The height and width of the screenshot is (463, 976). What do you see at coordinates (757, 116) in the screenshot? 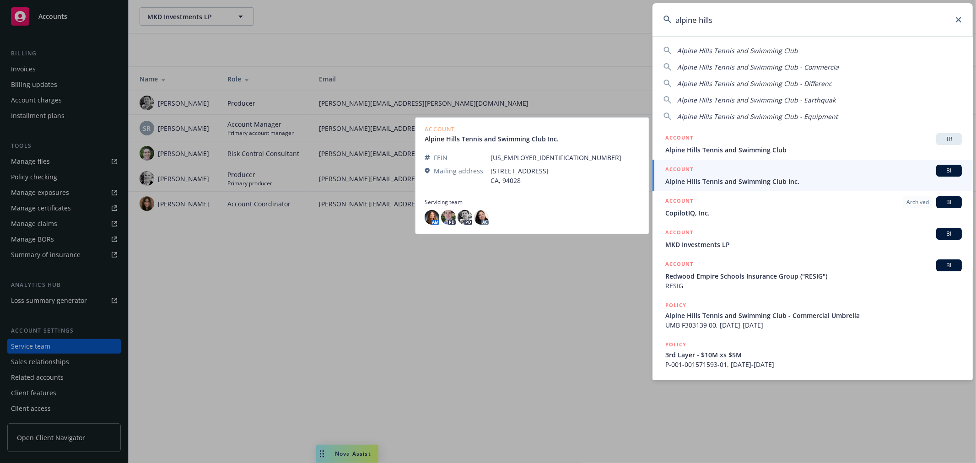
I see `span: Alpine Hills Tennis and Swimming Club - Equipment` at bounding box center [757, 116].